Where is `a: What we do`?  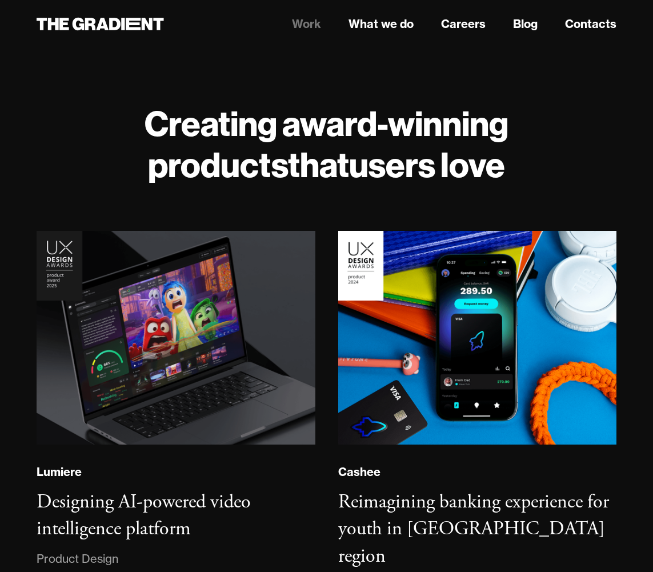
a: What we do is located at coordinates (381, 24).